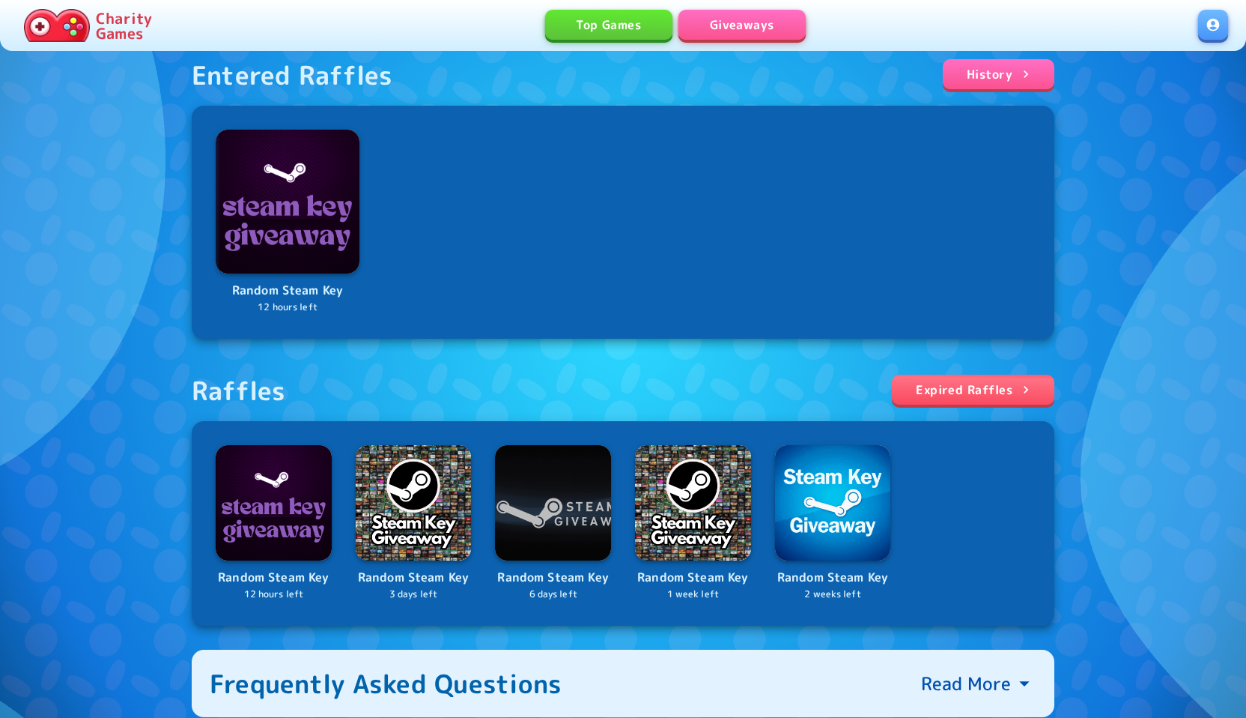  What do you see at coordinates (292, 75) in the screenshot?
I see `div: Entered Raffles` at bounding box center [292, 75].